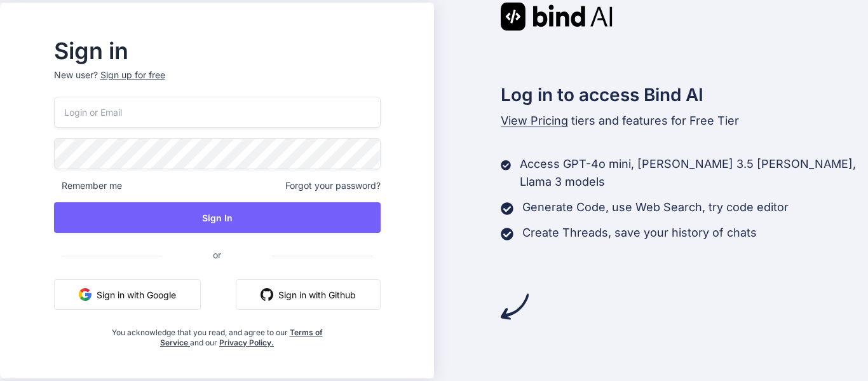 This screenshot has width=868, height=381. I want to click on button: Sign in with Github, so click(308, 294).